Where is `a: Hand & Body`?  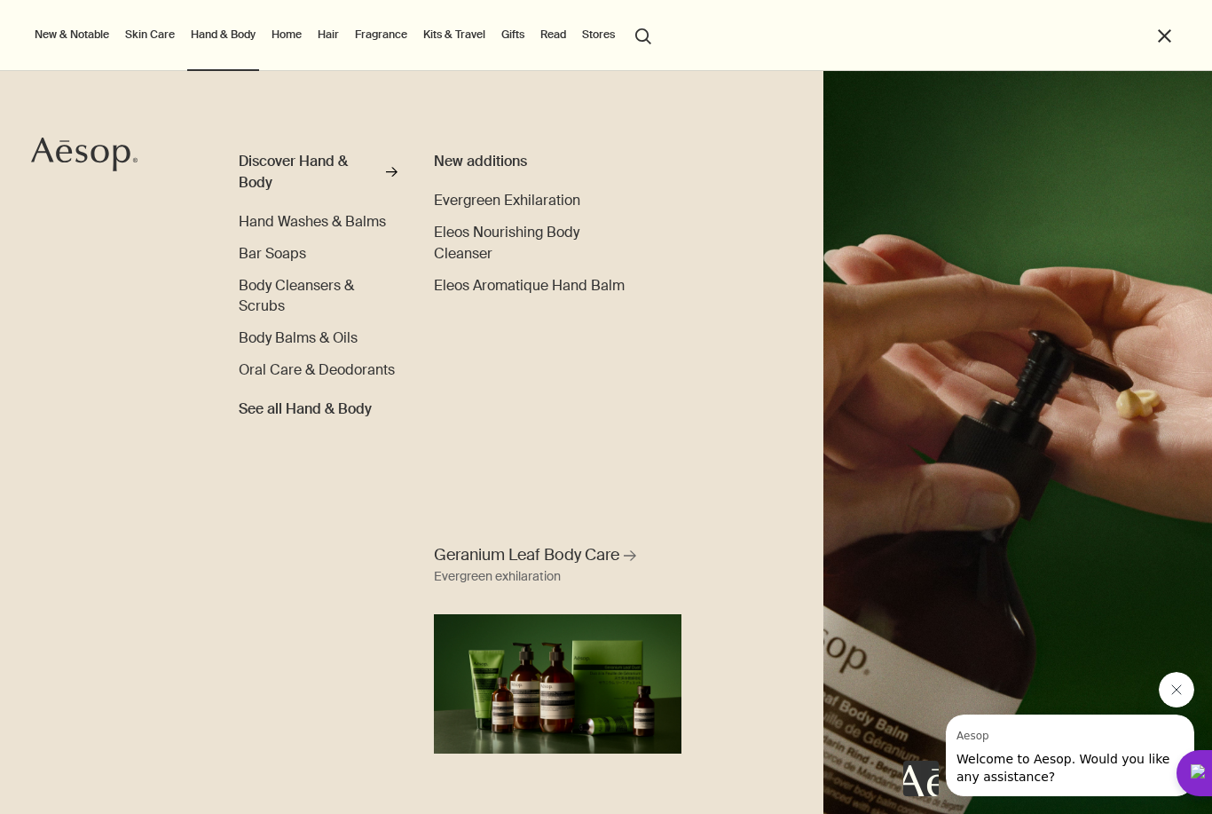 a: Hand & Body is located at coordinates (223, 35).